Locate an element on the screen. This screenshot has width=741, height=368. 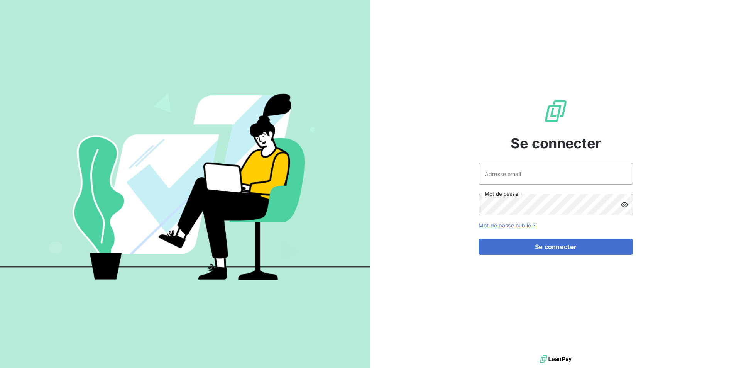
img: logo is located at coordinates (556, 359).